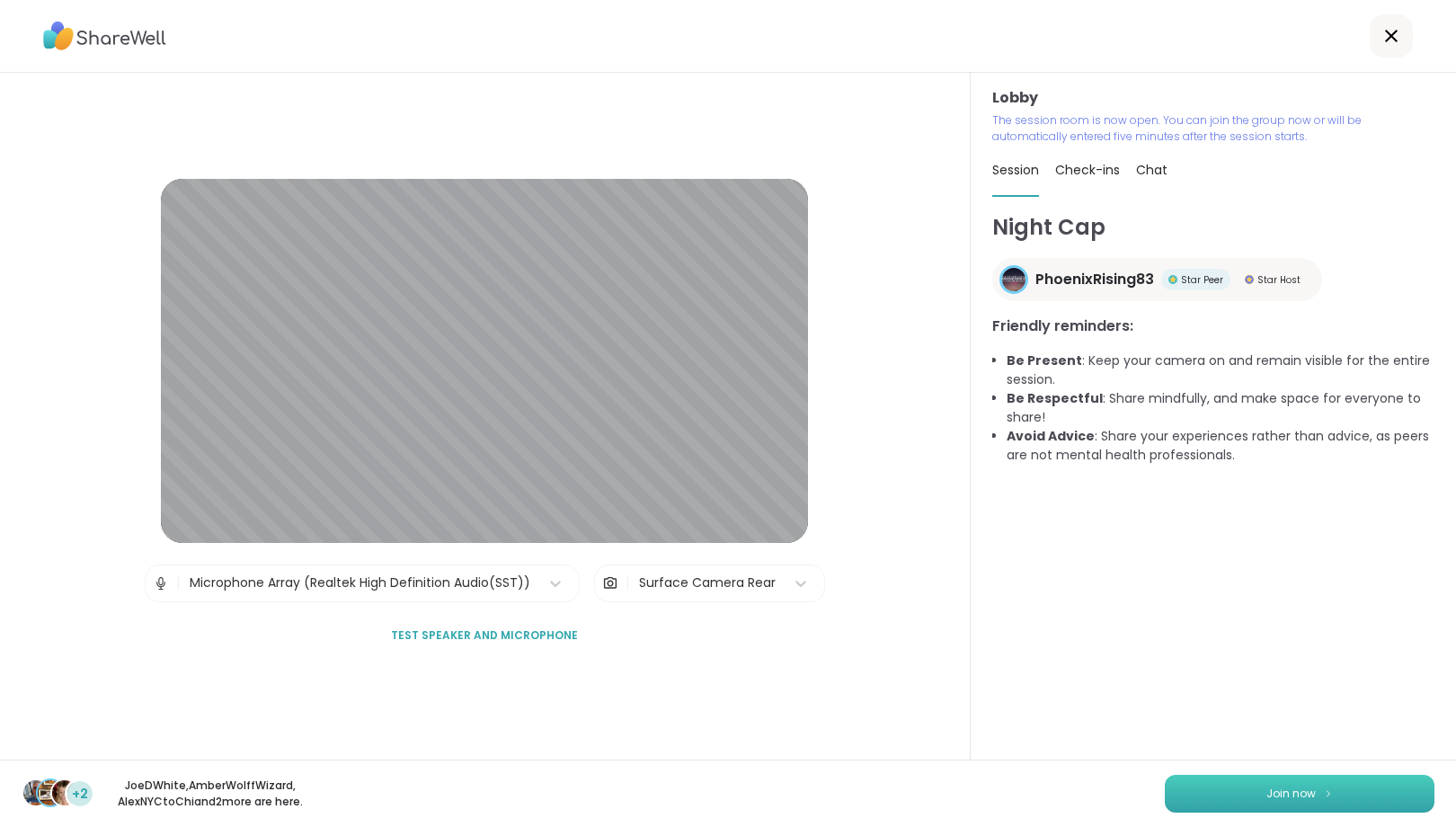 The image size is (1456, 827). I want to click on span: Join now, so click(1290, 794).